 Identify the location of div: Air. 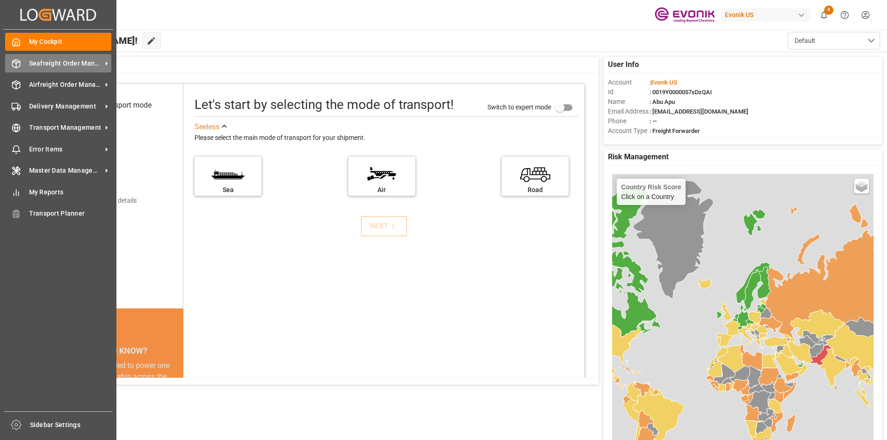
(382, 190).